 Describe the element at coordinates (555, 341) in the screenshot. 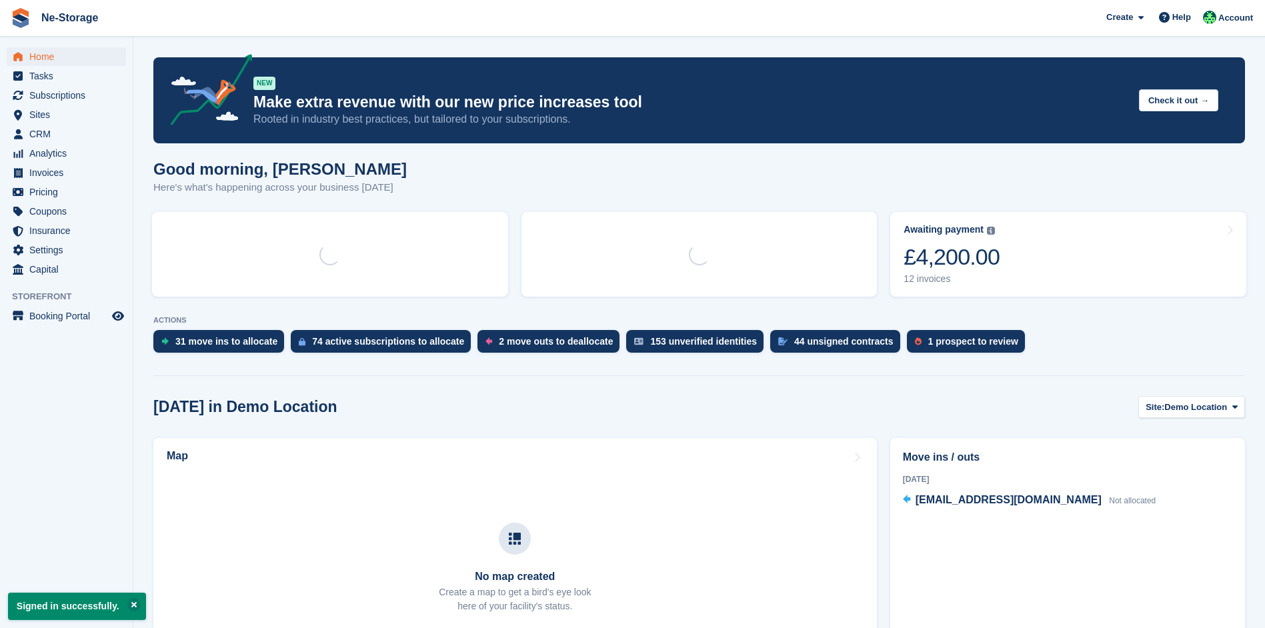

I see `div: 2 move outs to deallocate` at that location.